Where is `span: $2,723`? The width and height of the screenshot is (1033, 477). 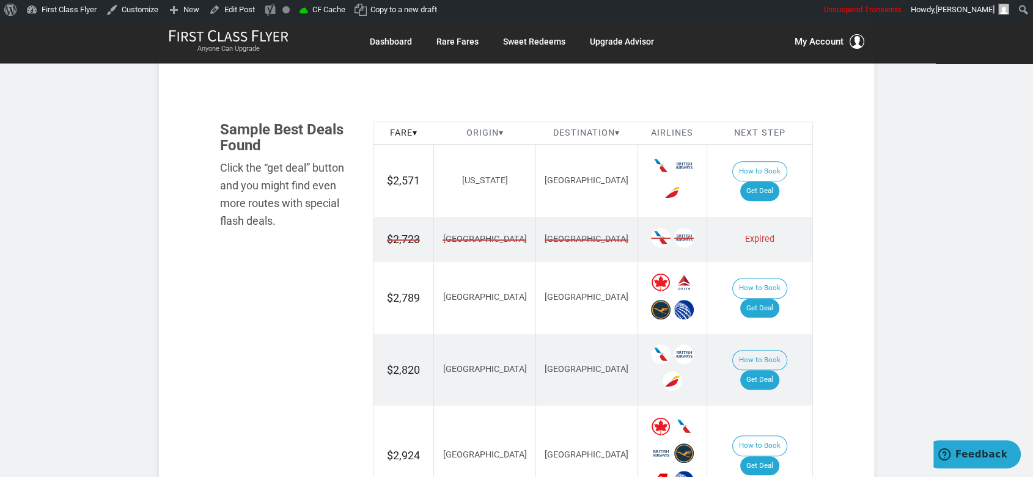 span: $2,723 is located at coordinates (403, 240).